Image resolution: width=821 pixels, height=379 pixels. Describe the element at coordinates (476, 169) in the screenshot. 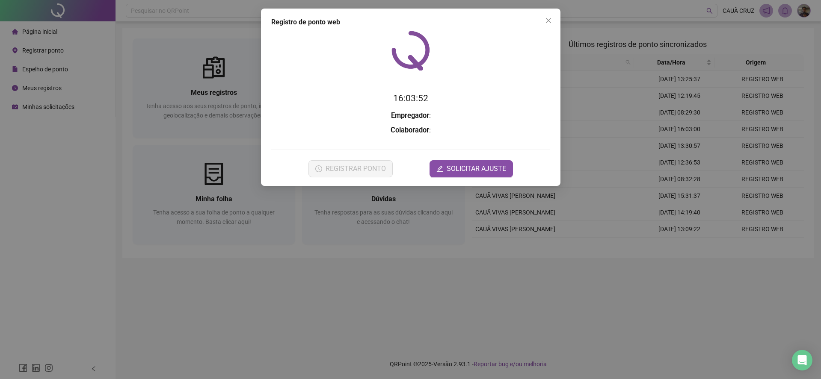

I see `span: SOLICITAR AJUSTE` at that location.